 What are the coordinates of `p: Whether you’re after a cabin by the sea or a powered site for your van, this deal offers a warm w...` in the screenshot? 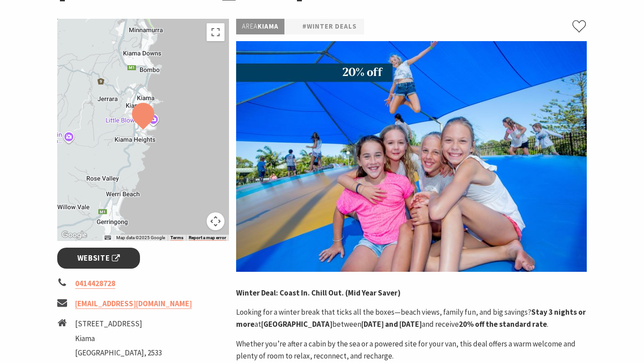 It's located at (411, 350).